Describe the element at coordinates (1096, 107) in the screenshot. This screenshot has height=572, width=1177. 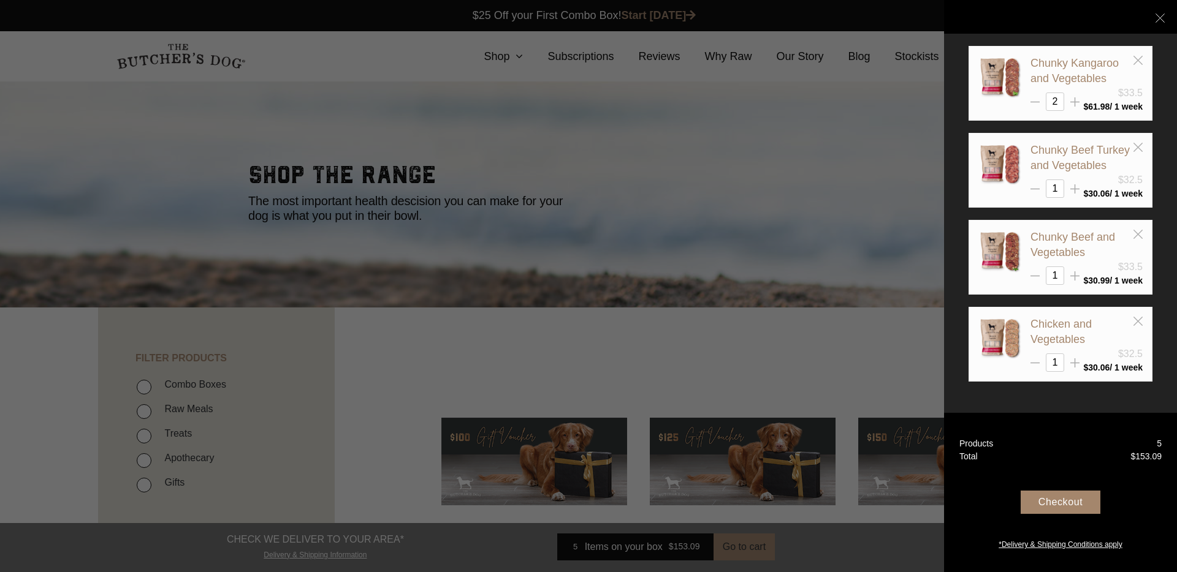
I see `bdi: 61.98` at that location.